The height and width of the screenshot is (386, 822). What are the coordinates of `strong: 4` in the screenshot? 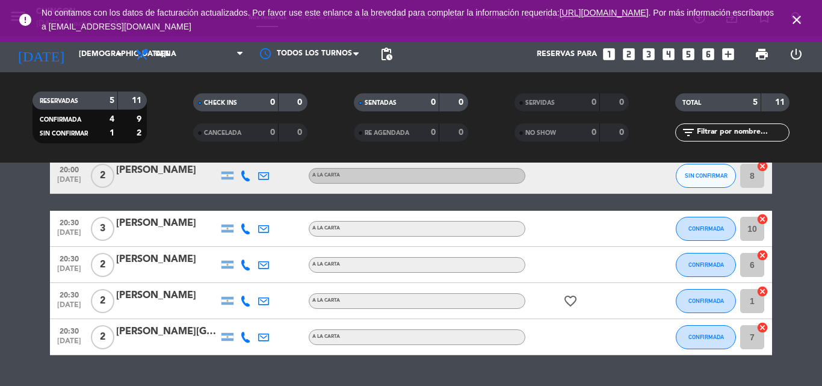 It's located at (112, 119).